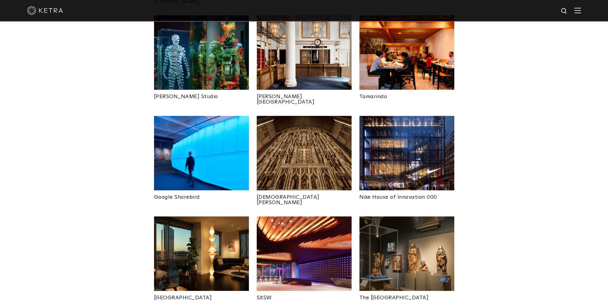 The image size is (608, 308). Describe the element at coordinates (407, 195) in the screenshot. I see `a: Nike House of Innovation 000` at that location.